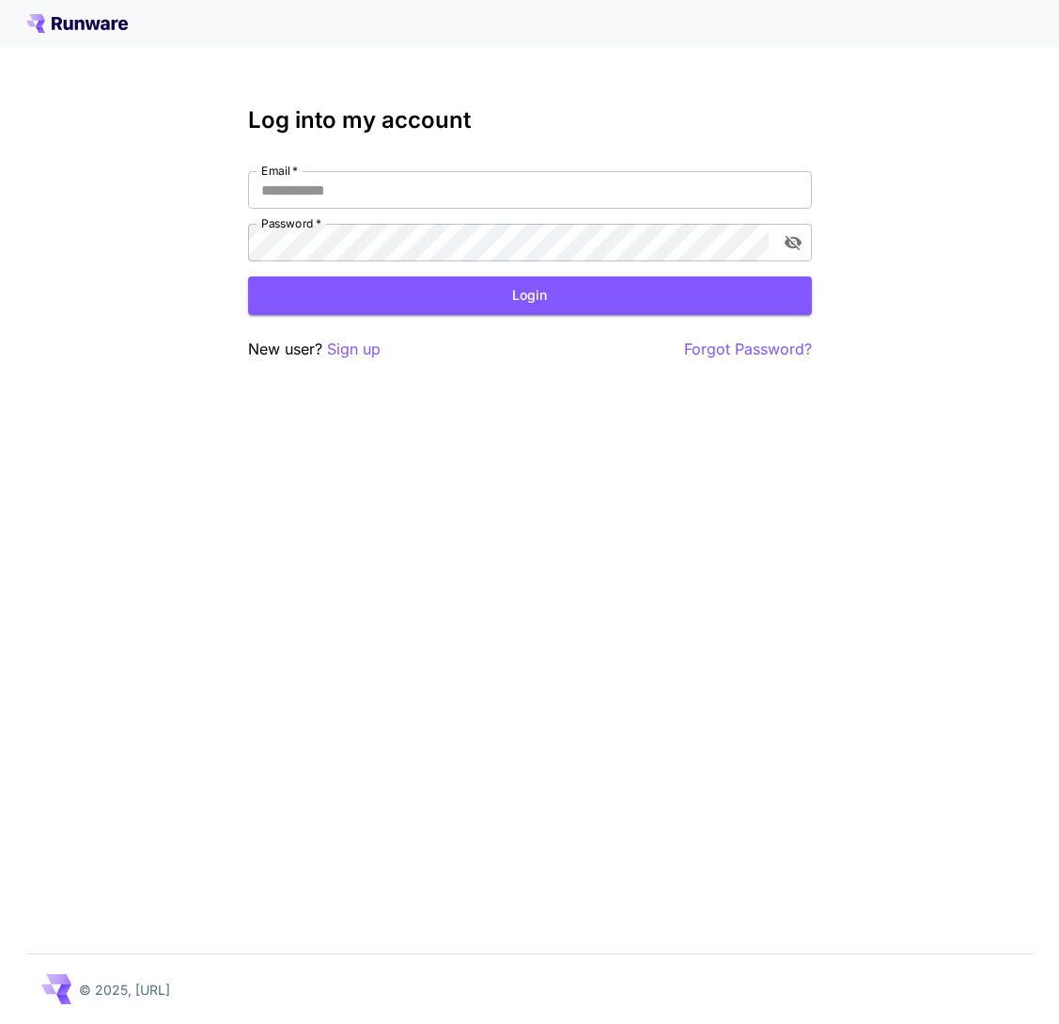 The image size is (1059, 1024). Describe the element at coordinates (793, 243) in the screenshot. I see `button: toggle password visibility` at that location.